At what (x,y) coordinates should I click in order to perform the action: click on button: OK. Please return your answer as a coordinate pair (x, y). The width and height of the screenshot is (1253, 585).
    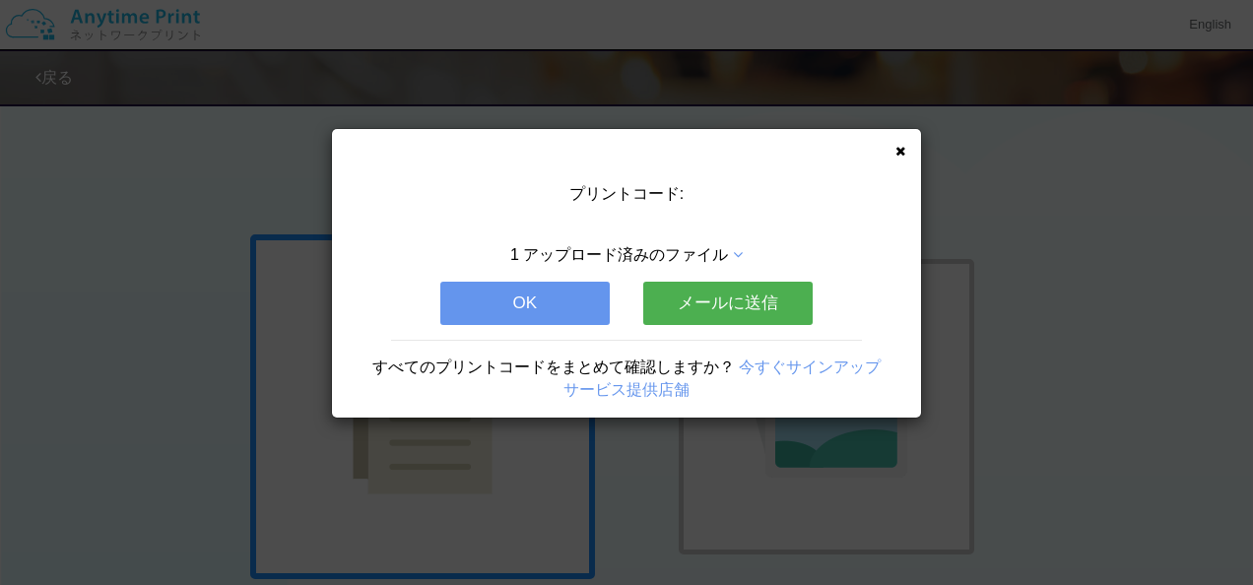
    Looking at the image, I should click on (525, 303).